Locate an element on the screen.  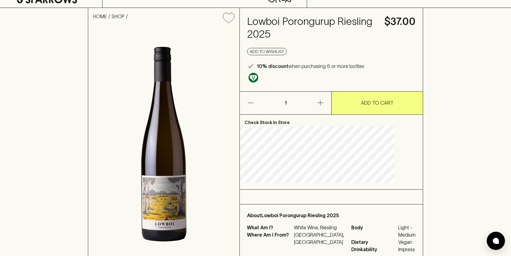
img: Vegan is located at coordinates (253, 78).